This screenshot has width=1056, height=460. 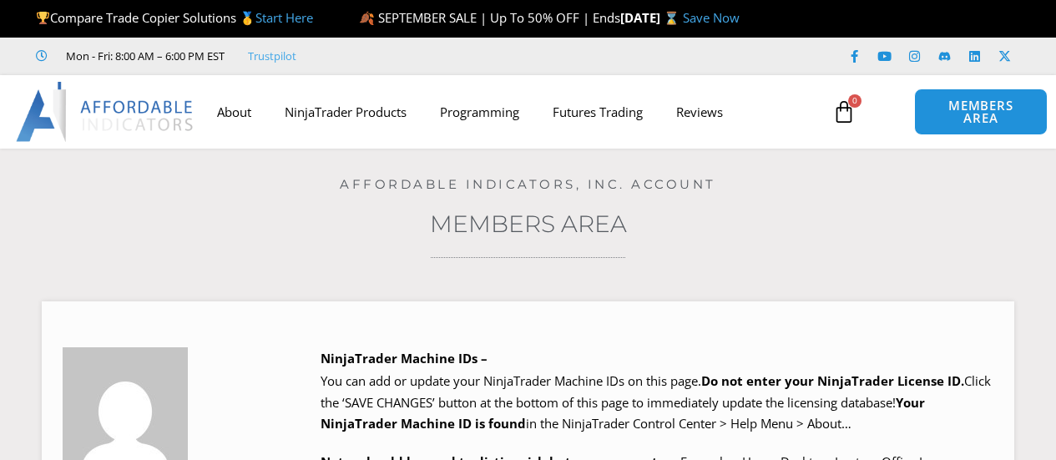 I want to click on a: Programming, so click(x=479, y=112).